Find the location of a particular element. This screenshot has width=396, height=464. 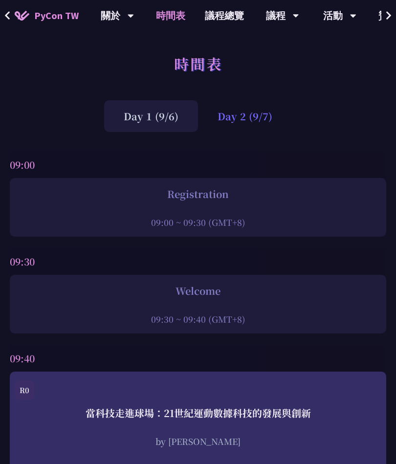

a: PyCon TW is located at coordinates (46, 16).